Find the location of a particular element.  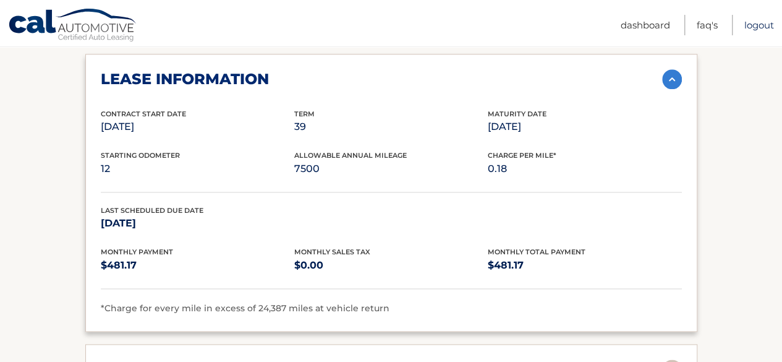

a: Dashboard is located at coordinates (646, 25).